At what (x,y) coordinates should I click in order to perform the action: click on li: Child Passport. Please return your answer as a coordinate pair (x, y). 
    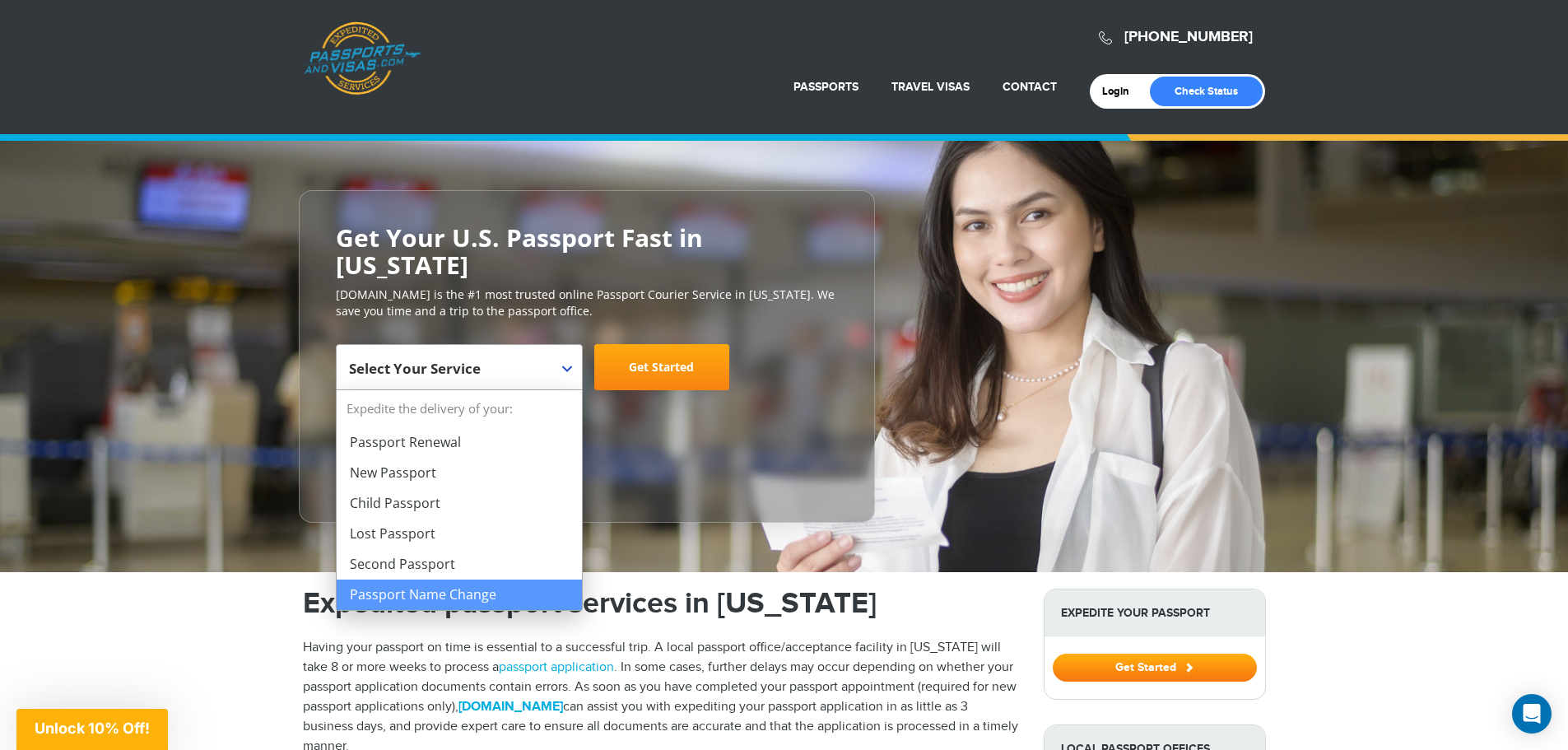
    Looking at the image, I should click on (459, 503).